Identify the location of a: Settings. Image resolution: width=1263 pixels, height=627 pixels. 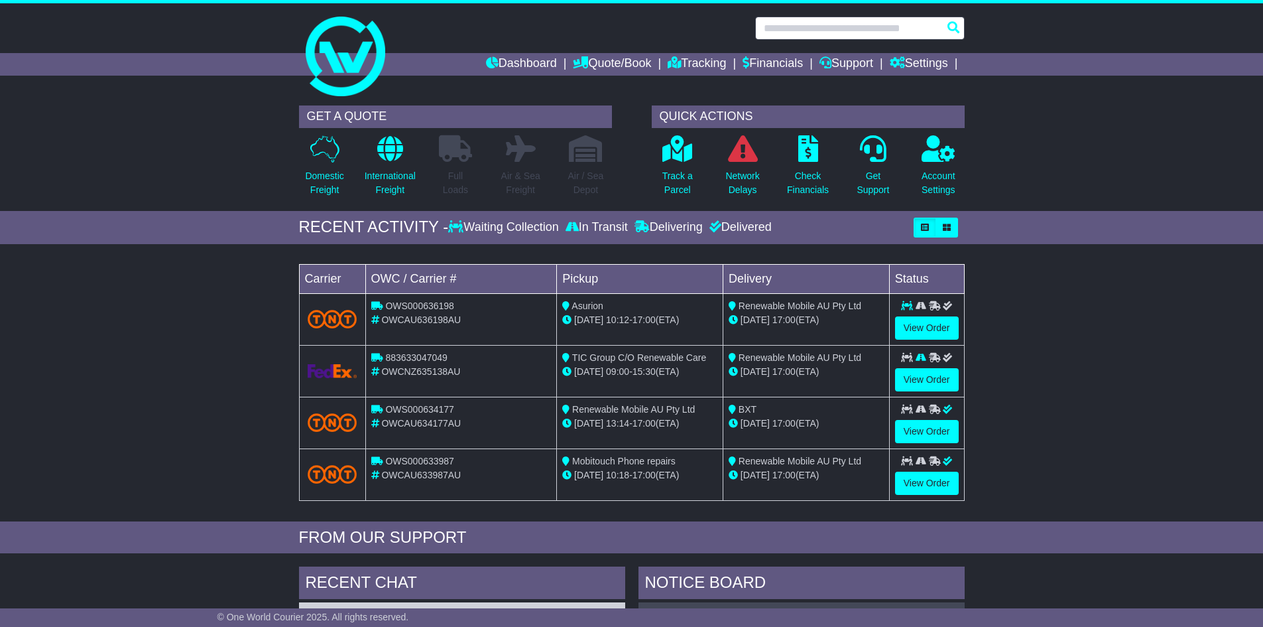
(919, 64).